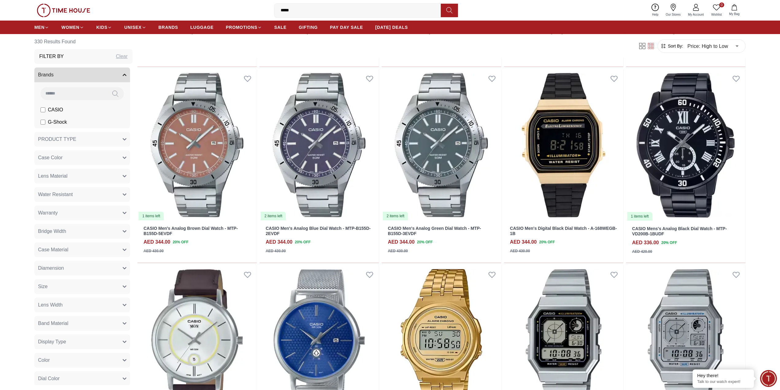 The height and width of the screenshot is (390, 780). I want to click on a: WOMEN, so click(73, 27).